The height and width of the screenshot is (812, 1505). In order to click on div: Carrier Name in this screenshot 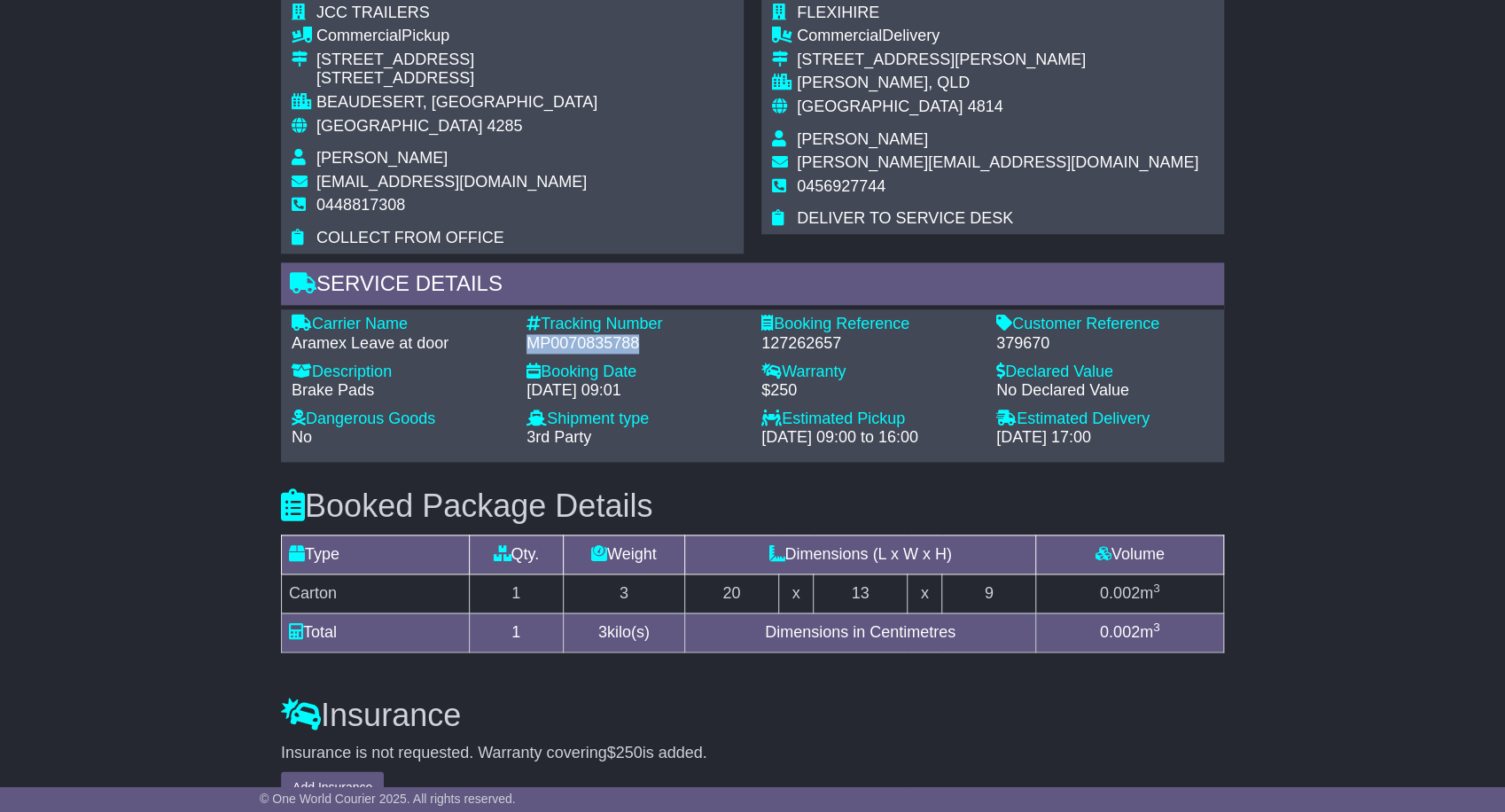, I will do `click(400, 324)`.